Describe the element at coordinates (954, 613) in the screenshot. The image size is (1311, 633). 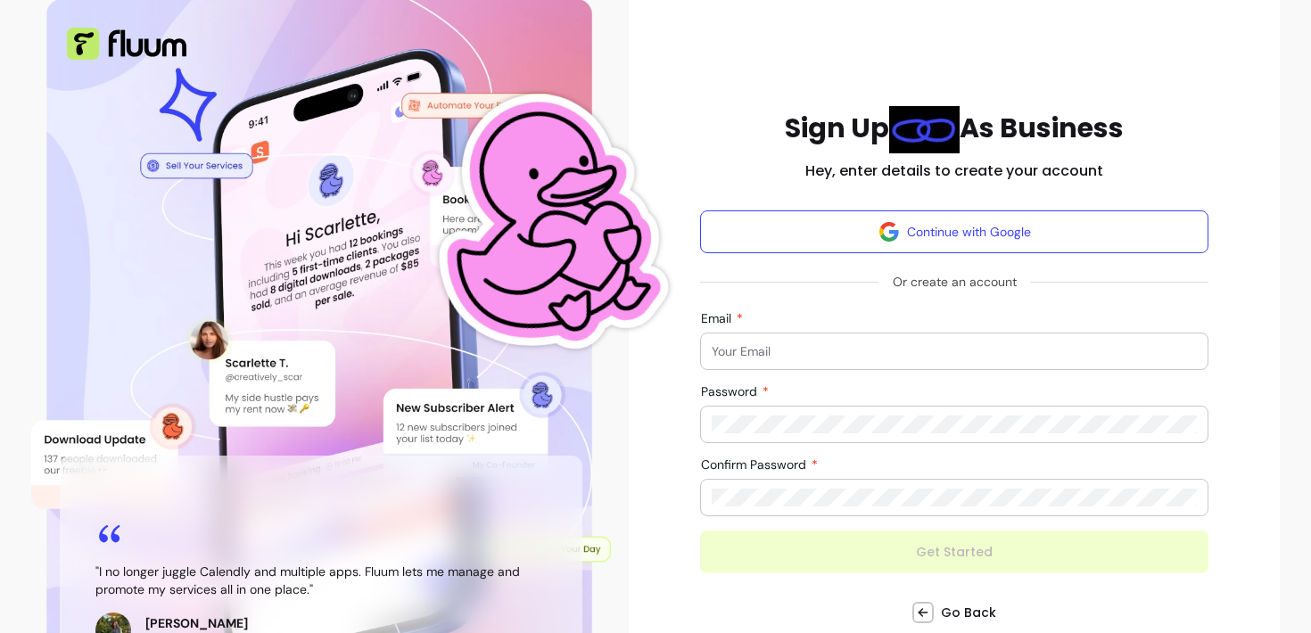
I see `a: Go Back` at that location.